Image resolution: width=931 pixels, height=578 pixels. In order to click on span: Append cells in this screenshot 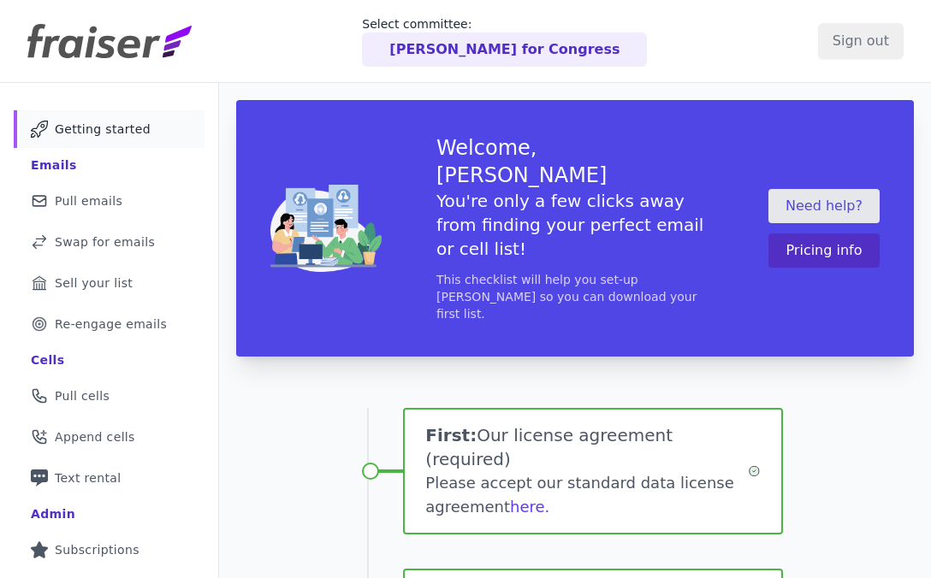, I will do `click(95, 437)`.